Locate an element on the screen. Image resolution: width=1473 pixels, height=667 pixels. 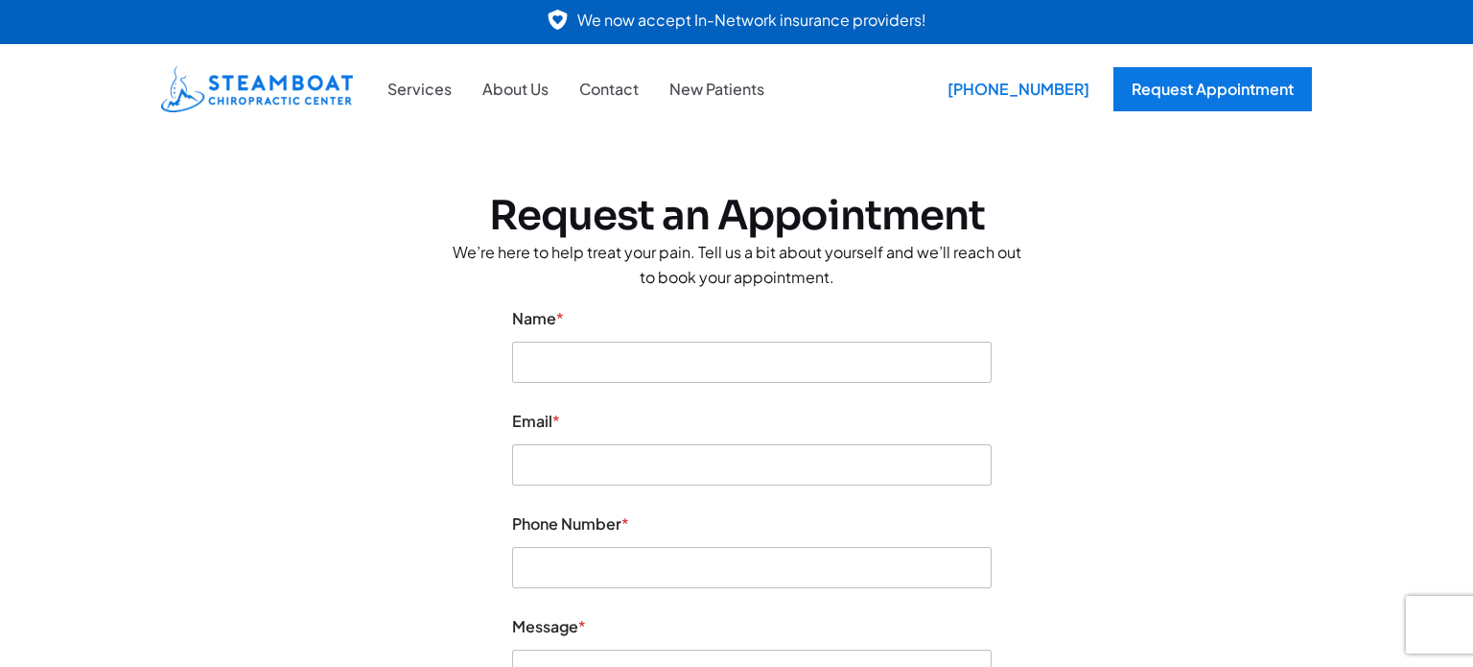
p: We’re here to help treat your pain. Tell us a bit about yourself and we’ll reach out to book your... is located at coordinates (737, 264).